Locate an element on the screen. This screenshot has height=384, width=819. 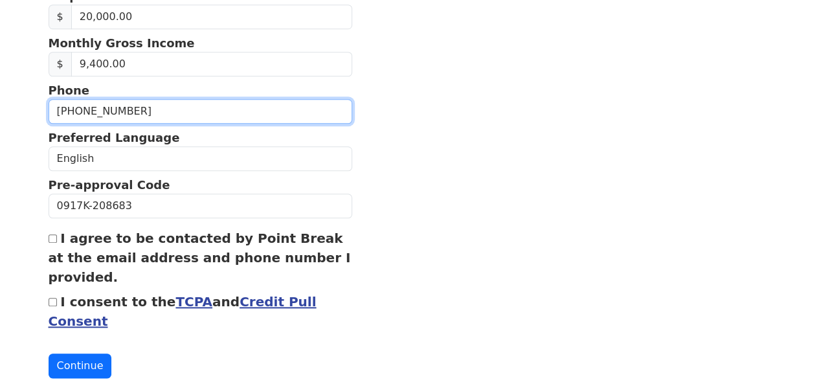
p: Monthly Gross Income is located at coordinates (201, 43).